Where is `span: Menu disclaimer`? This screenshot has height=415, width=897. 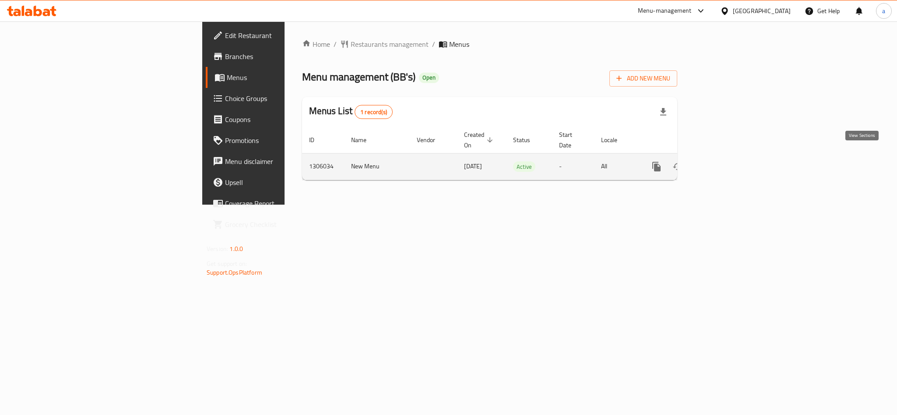
span: Menu disclaimer is located at coordinates (285, 161).